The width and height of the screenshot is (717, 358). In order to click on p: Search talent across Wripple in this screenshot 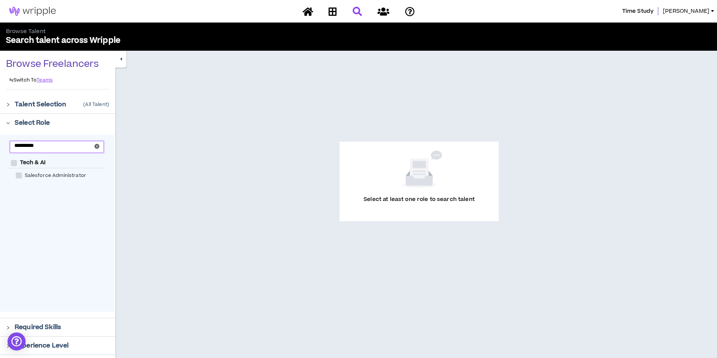, I will do `click(182, 41)`.